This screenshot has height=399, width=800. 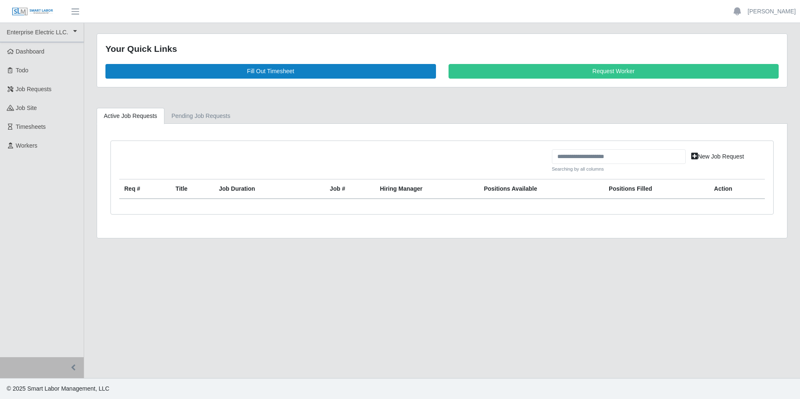 I want to click on th: Hiring Manager, so click(x=427, y=189).